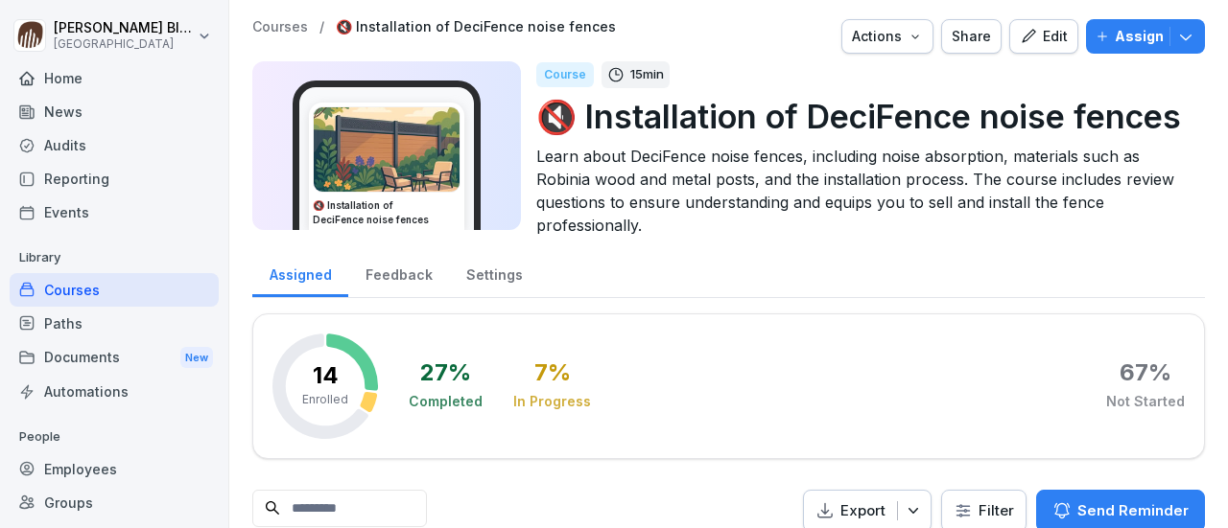  Describe the element at coordinates (114, 503) in the screenshot. I see `div: Groups` at that location.